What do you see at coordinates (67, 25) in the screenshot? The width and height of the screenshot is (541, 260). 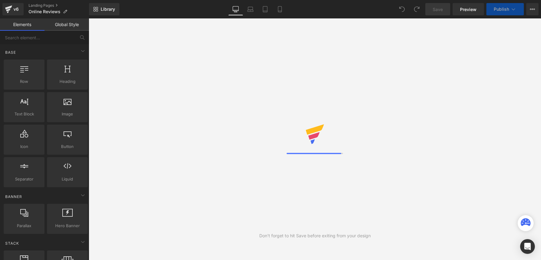 I see `a: Global Style` at bounding box center [67, 25].